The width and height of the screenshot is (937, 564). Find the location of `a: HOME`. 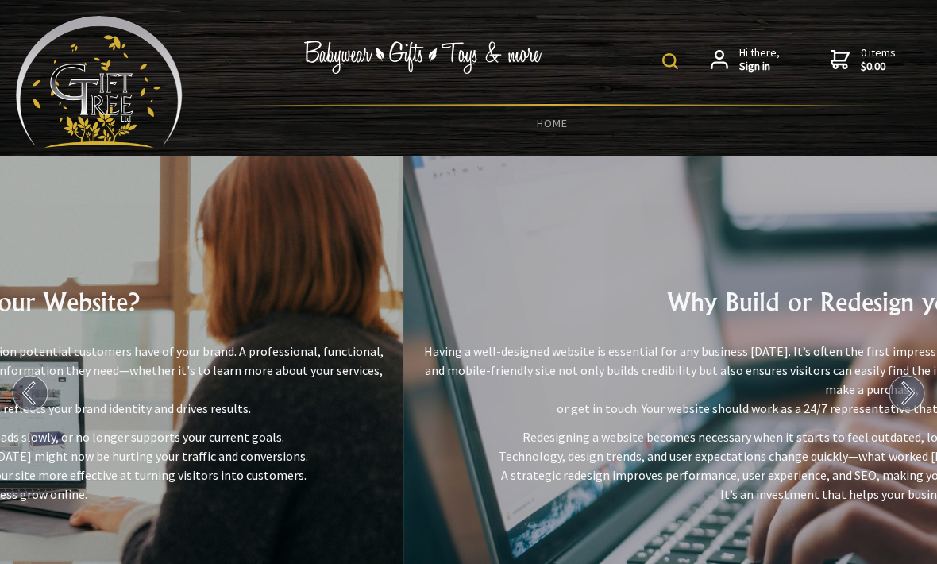

a: HOME is located at coordinates (552, 123).